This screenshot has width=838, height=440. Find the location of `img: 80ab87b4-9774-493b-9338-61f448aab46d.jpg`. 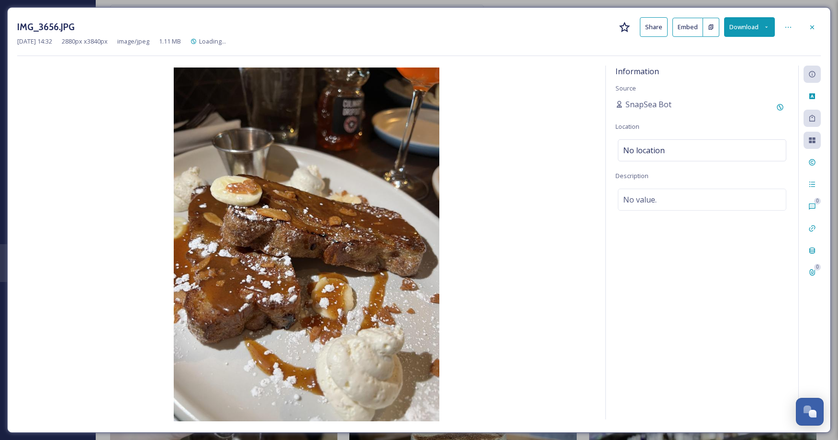

img: 80ab87b4-9774-493b-9338-61f448aab46d.jpg is located at coordinates (306, 244).